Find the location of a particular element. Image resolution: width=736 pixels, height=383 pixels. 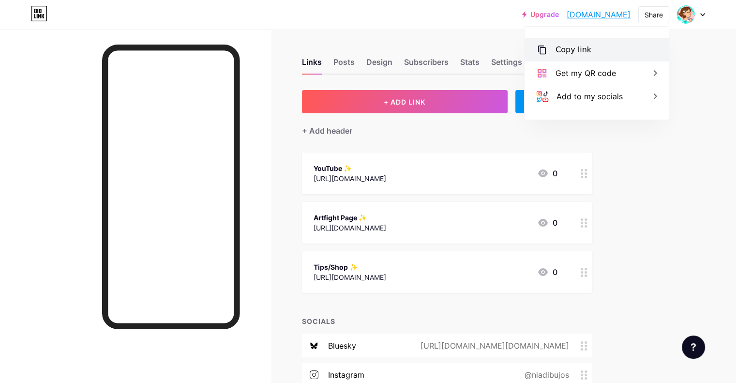

div: Add to my socials is located at coordinates (589, 96).